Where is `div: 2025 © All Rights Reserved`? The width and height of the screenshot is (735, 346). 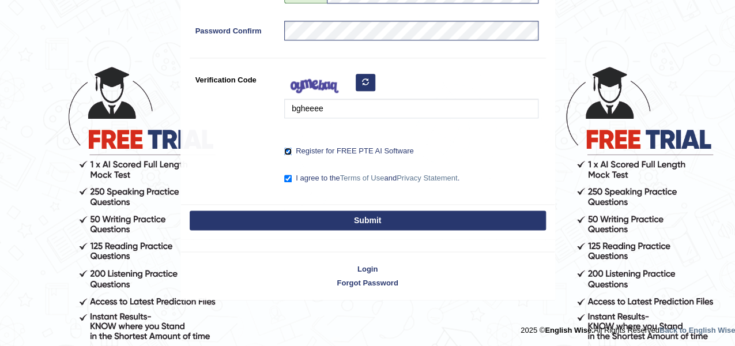 div: 2025 © All Rights Reserved is located at coordinates (628, 327).